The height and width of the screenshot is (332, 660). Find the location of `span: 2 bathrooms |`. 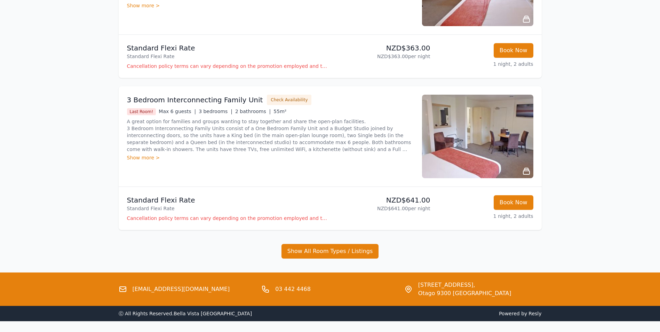

span: 2 bathrooms | is located at coordinates (253, 111).